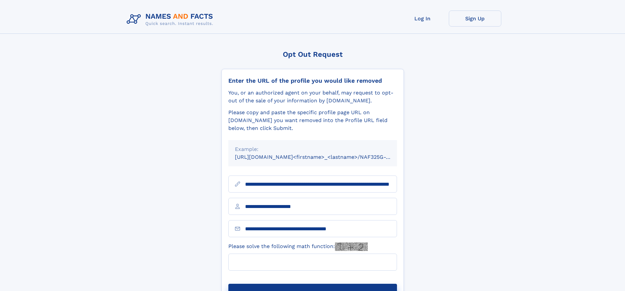 Image resolution: width=625 pixels, height=291 pixels. Describe the element at coordinates (312, 81) in the screenshot. I see `div: Enter the URL of the profile you would like removed` at that location.